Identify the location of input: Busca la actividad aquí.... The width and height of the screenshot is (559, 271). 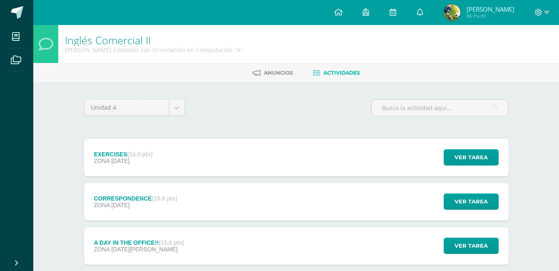
(440, 107).